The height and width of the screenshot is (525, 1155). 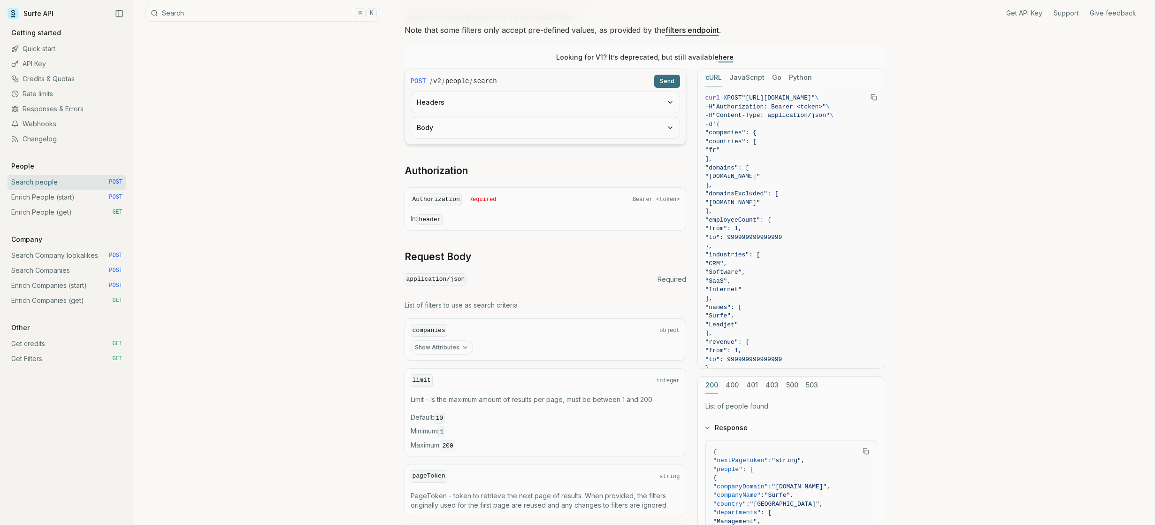 What do you see at coordinates (742, 193) in the screenshot?
I see `span: "domainsExcluded": [` at bounding box center [742, 193].